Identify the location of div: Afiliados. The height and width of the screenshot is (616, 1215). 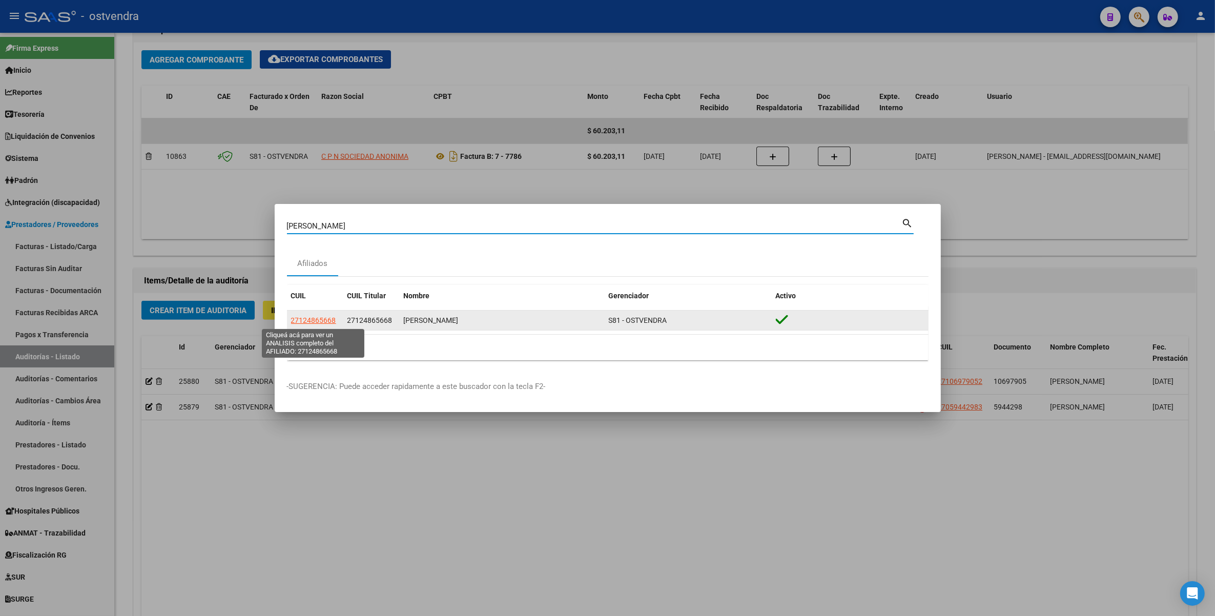
(312, 263).